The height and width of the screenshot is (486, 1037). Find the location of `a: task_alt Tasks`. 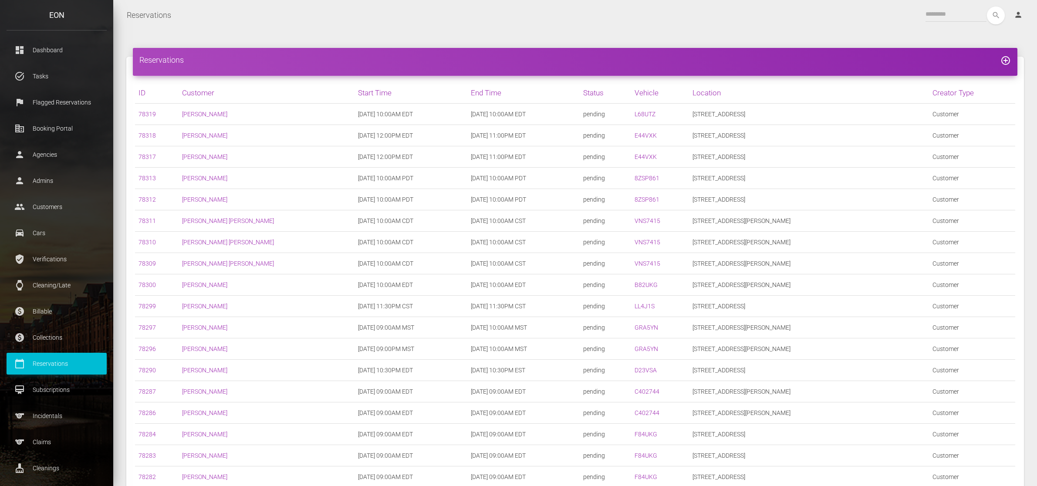

a: task_alt Tasks is located at coordinates (57, 76).